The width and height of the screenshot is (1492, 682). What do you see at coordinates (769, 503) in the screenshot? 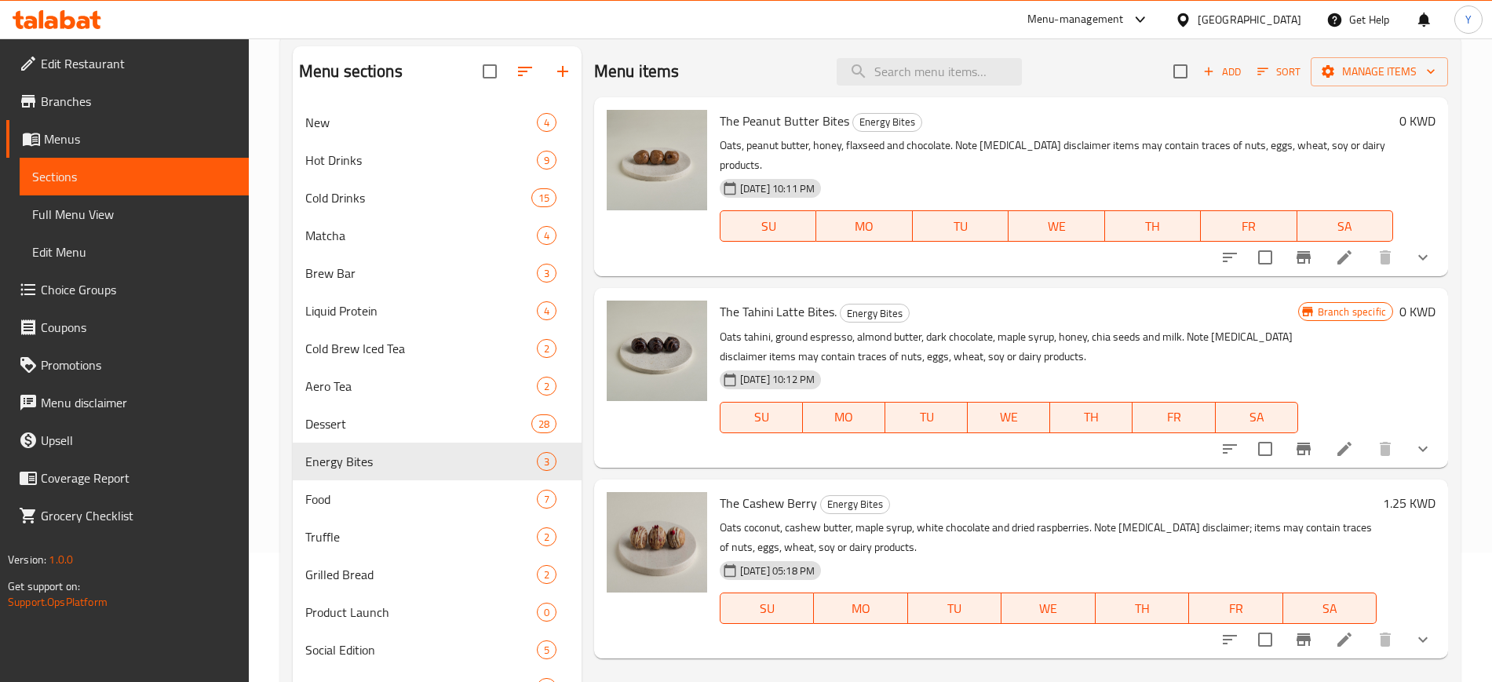
I see `span: The Cashew Berry` at bounding box center [769, 503].